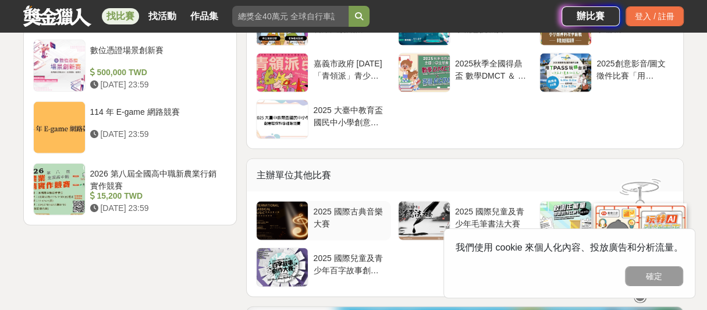 The image size is (707, 310). I want to click on a: 辦比賽, so click(591, 16).